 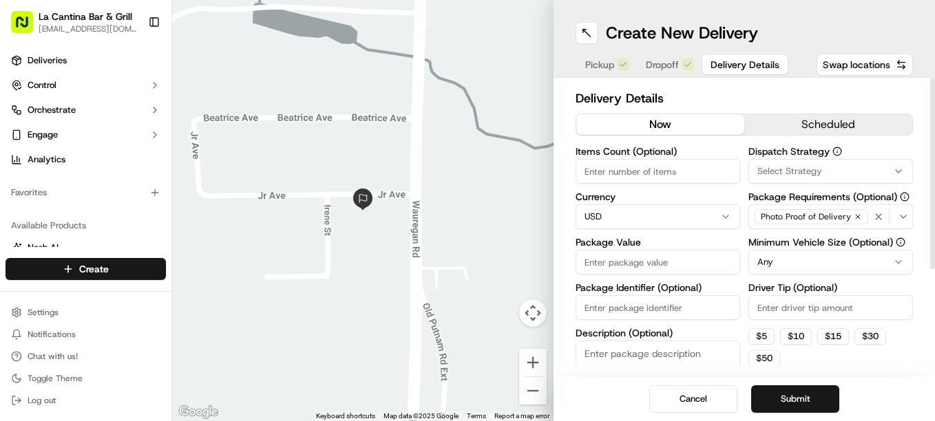 I want to click on img: 9188753566659_6852d8bf1fb38e338040_72.png, so click(x=41, y=144).